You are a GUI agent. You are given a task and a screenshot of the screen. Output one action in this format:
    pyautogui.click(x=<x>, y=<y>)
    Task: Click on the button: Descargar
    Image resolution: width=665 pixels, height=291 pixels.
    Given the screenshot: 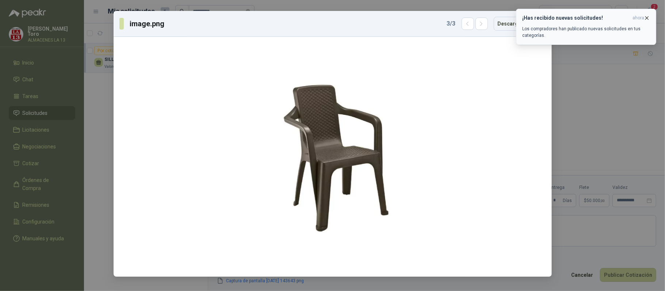 What is the action you would take?
    pyautogui.click(x=514, y=24)
    